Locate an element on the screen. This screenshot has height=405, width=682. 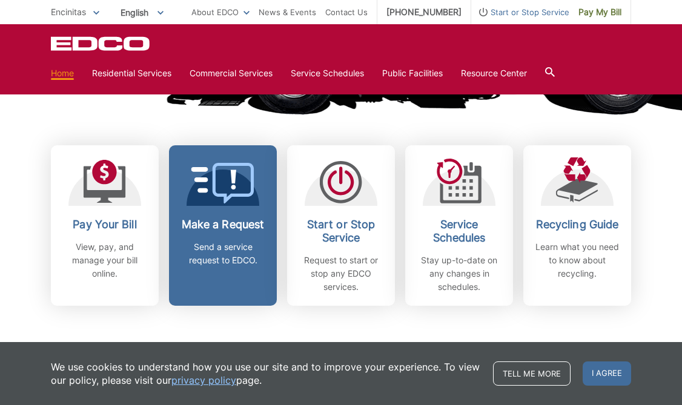
p: View, pay, and manage your bill online. is located at coordinates (105, 260).